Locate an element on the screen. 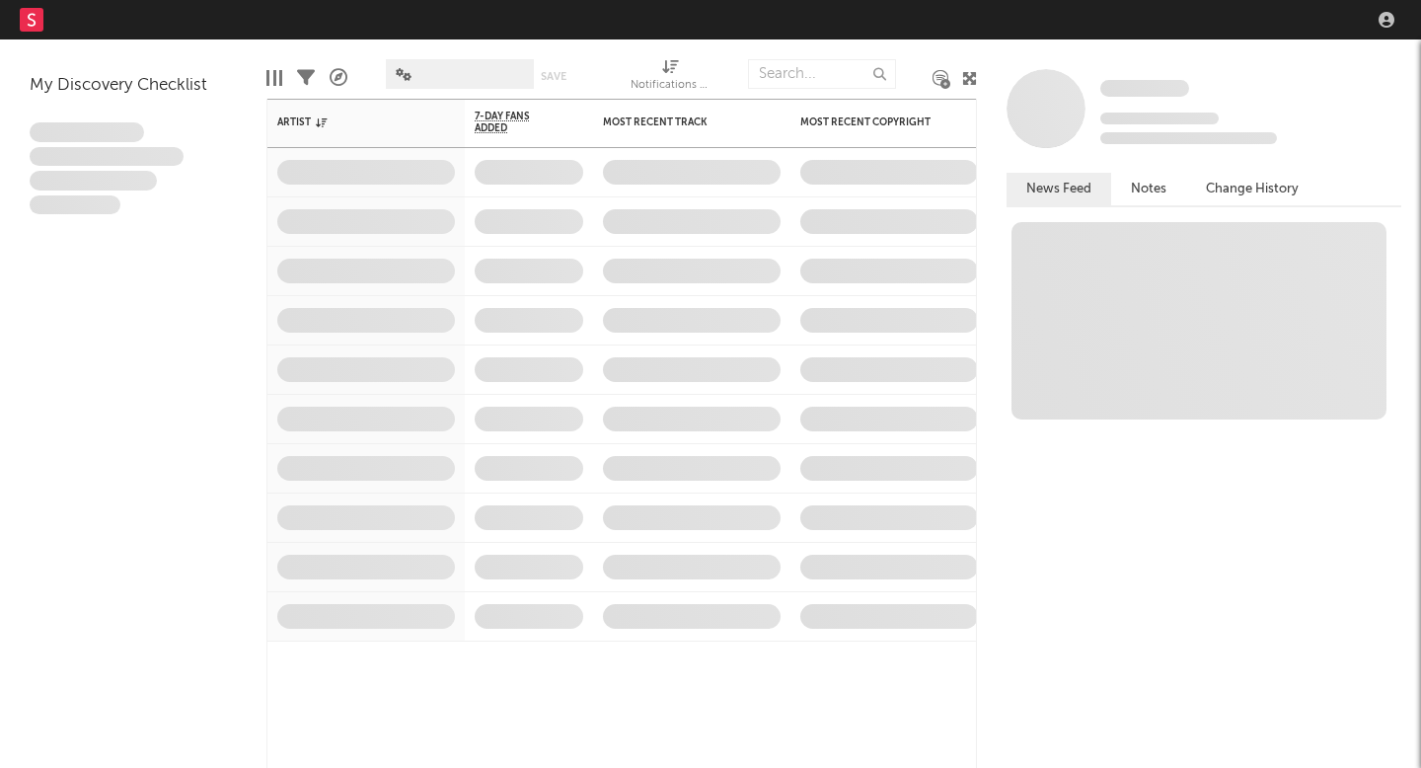 The height and width of the screenshot is (768, 1421). span: Aliquam viverra is located at coordinates (75, 205).